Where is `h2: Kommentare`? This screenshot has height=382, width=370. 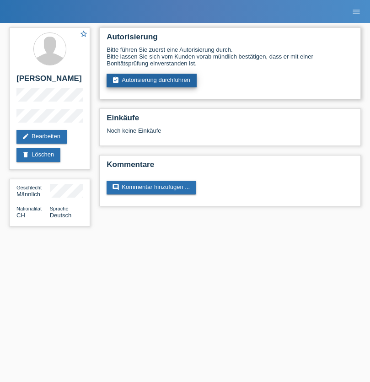 h2: Kommentare is located at coordinates (230, 167).